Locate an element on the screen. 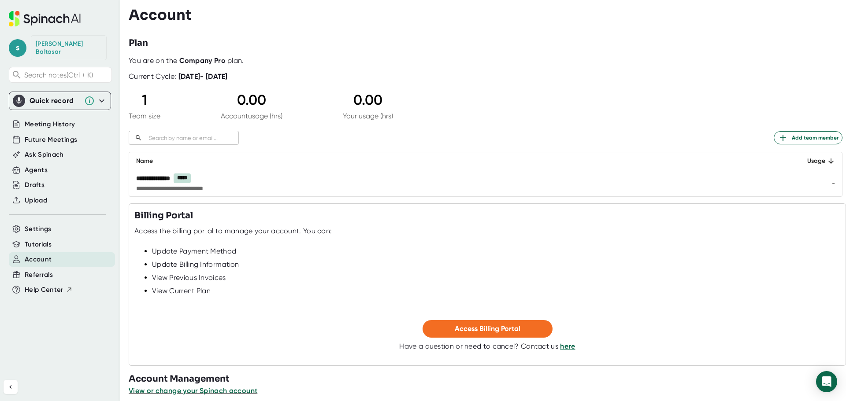 Image resolution: width=846 pixels, height=401 pixels. div: Open Intercom Messenger is located at coordinates (826, 382).